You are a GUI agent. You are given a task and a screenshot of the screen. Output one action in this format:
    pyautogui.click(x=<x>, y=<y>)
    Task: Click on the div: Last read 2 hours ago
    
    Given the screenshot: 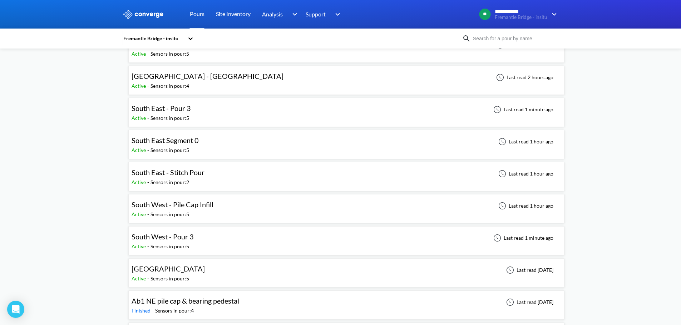 What is the action you would take?
    pyautogui.click(x=523, y=78)
    